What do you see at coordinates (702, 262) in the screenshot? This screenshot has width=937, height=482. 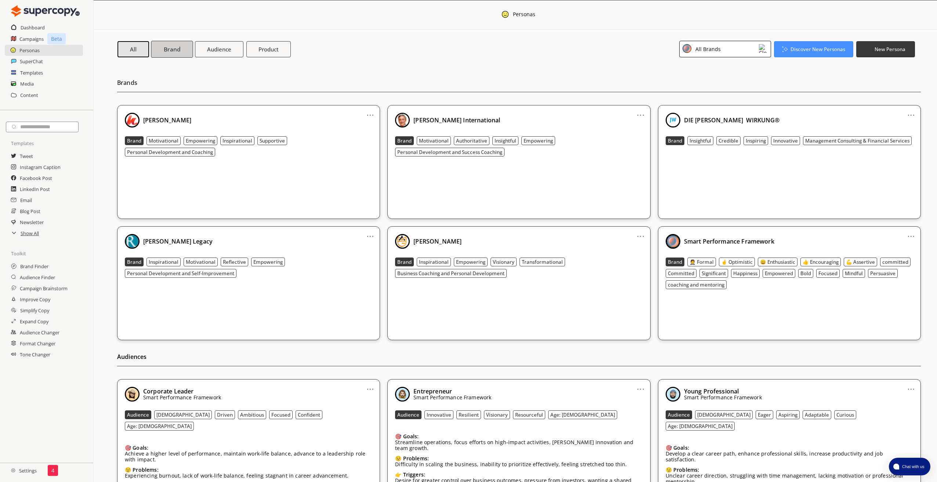 I see `button: 🤵 Formal` at bounding box center [702, 262].